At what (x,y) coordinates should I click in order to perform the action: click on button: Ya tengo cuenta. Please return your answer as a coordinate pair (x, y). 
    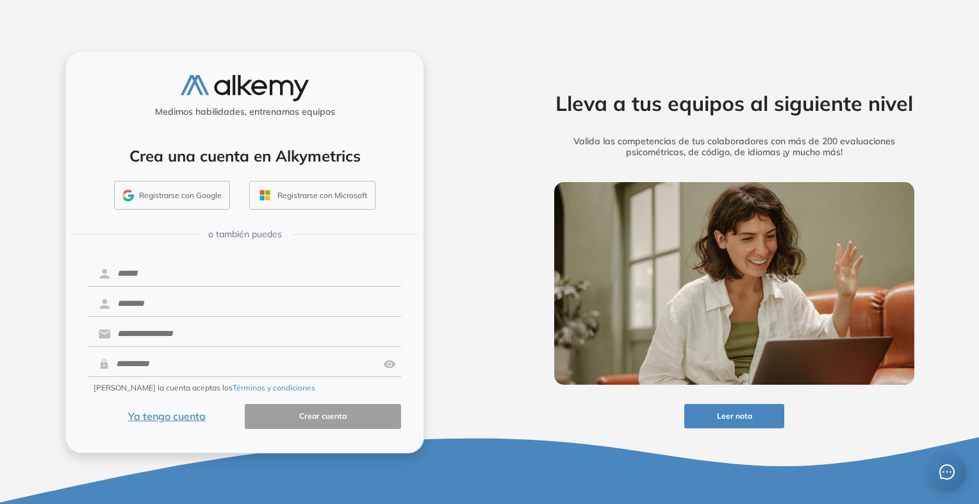
    Looking at the image, I should click on (167, 416).